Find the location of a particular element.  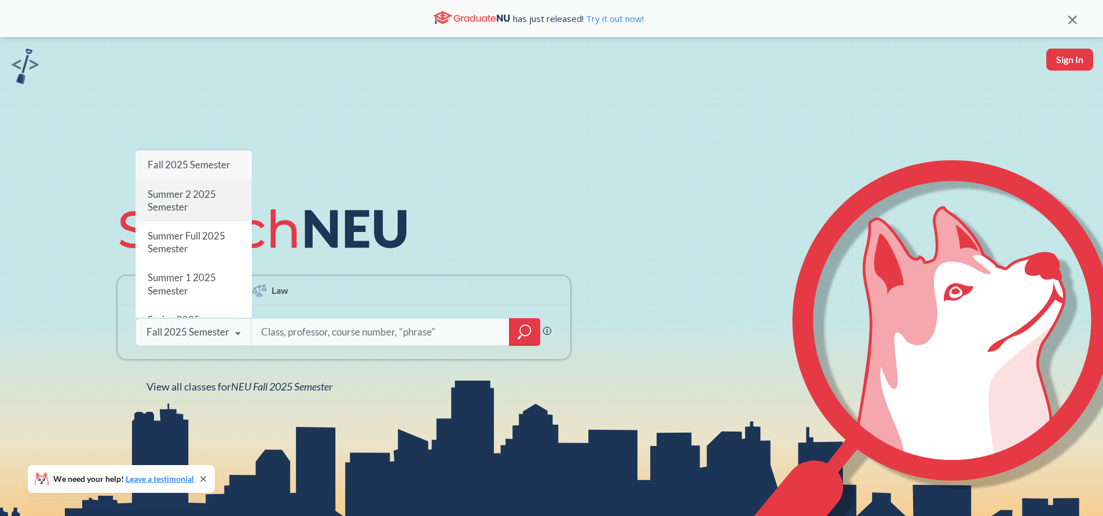

a: sandbox logo is located at coordinates (25, 68).